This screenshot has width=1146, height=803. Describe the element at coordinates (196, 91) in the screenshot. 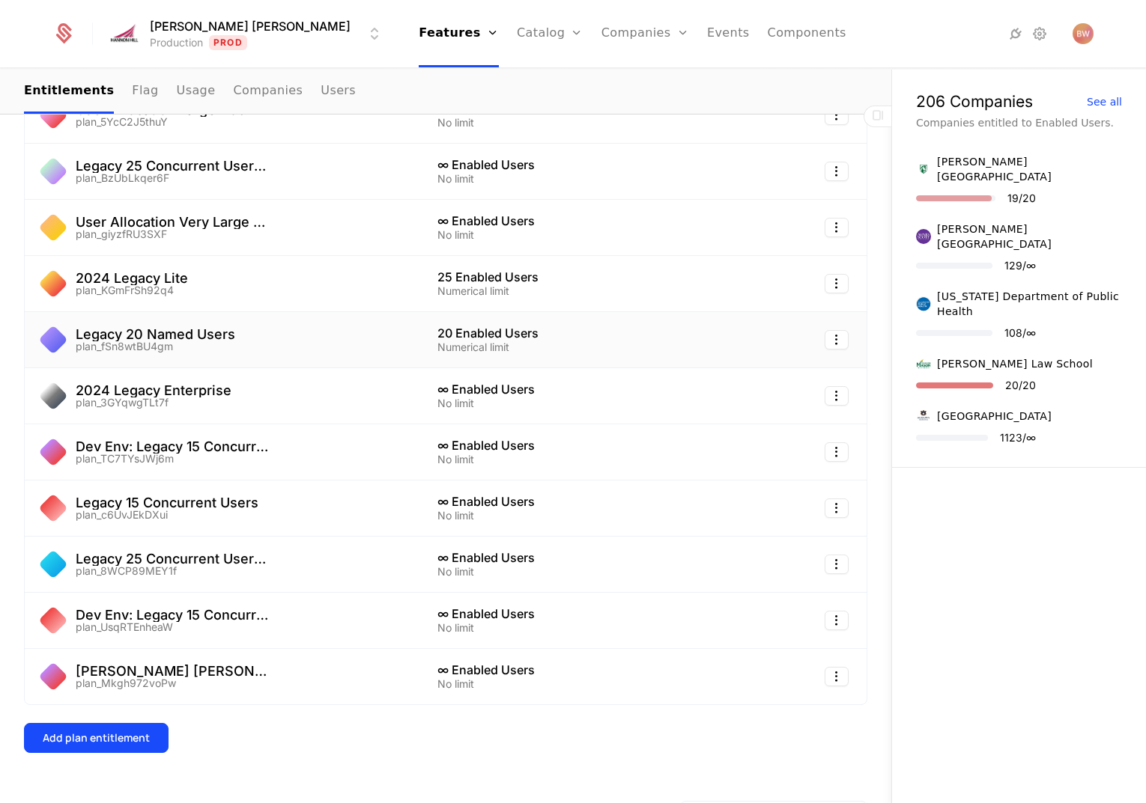

I see `a: Usage` at that location.